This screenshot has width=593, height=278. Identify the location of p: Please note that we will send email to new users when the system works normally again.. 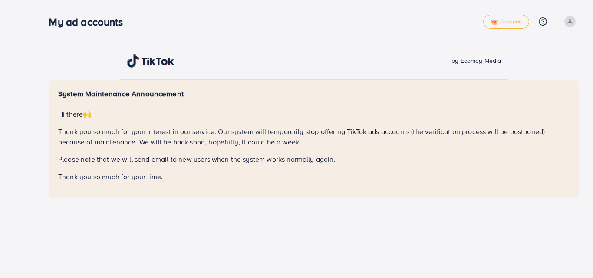
(314, 159).